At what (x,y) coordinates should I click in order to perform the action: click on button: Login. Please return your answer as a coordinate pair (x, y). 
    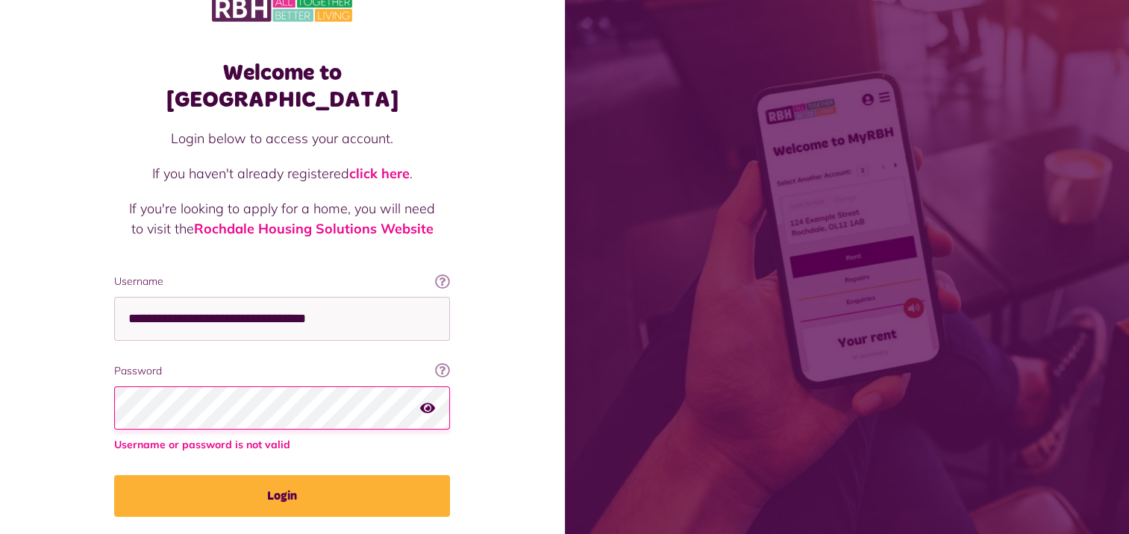
    Looking at the image, I should click on (282, 496).